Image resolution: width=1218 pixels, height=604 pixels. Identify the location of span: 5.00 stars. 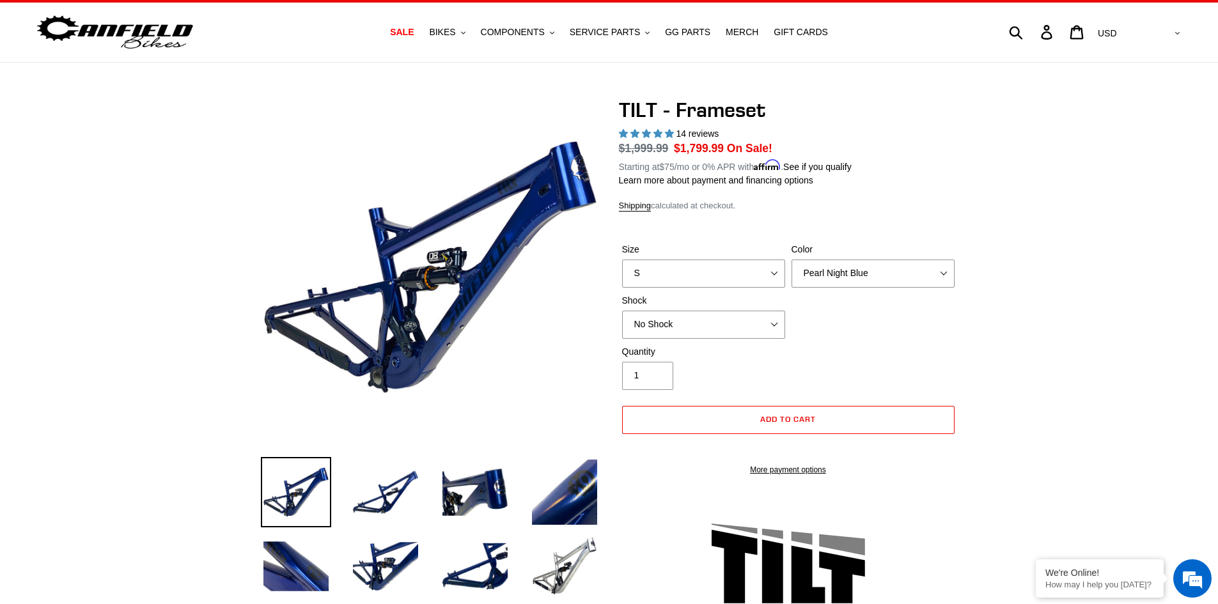
(648, 134).